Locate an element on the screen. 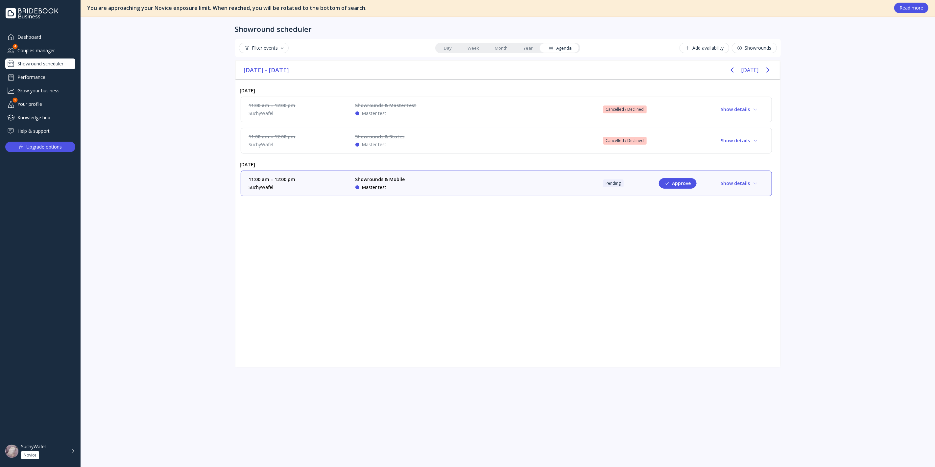 The height and width of the screenshot is (467, 935). div: Showrounds & MasterTest is located at coordinates (386, 106).